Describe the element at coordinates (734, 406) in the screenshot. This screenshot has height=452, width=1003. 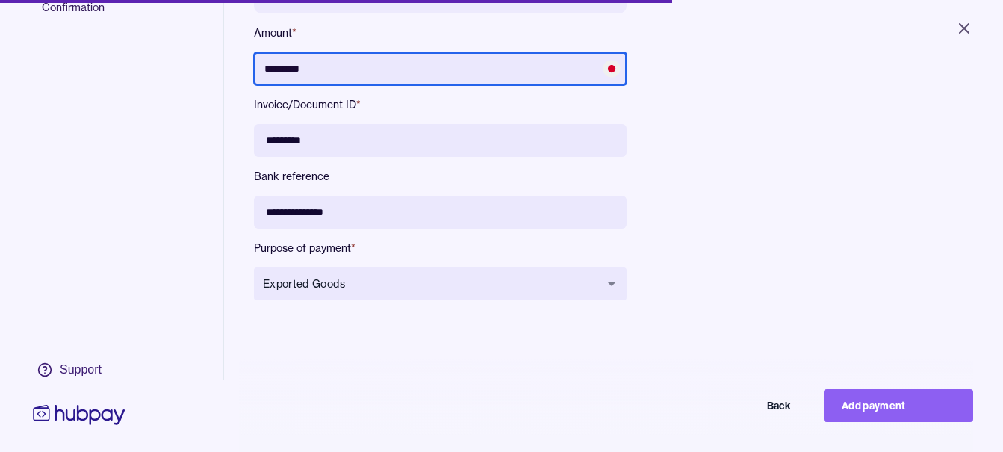
I see `button: Back` at that location.